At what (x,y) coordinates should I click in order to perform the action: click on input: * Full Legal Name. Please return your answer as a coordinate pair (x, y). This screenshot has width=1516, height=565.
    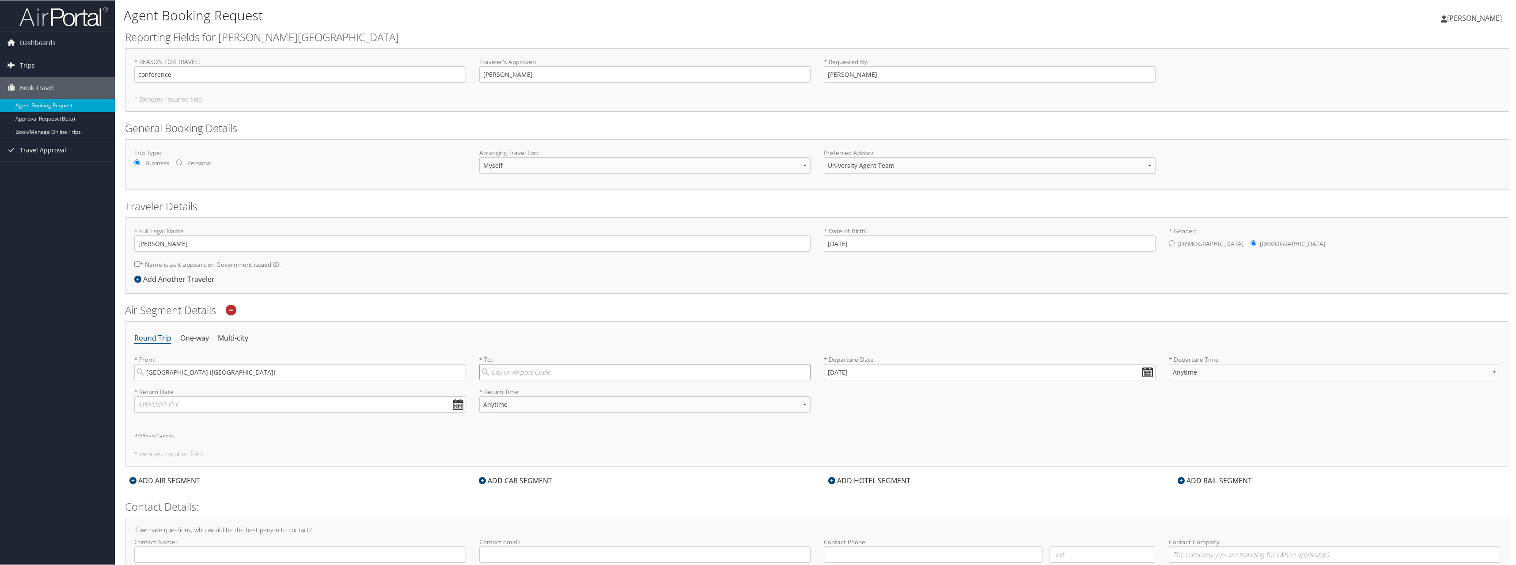
    Looking at the image, I should click on (472, 243).